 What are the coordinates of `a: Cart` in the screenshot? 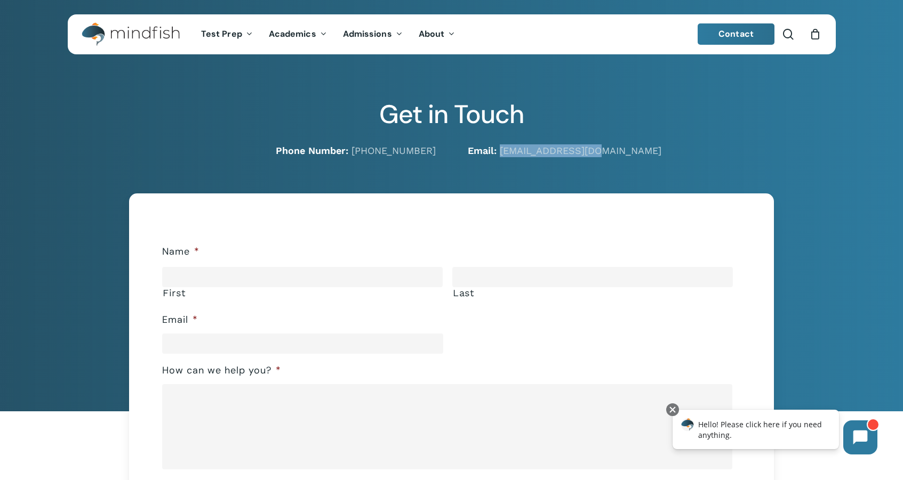 It's located at (815, 34).